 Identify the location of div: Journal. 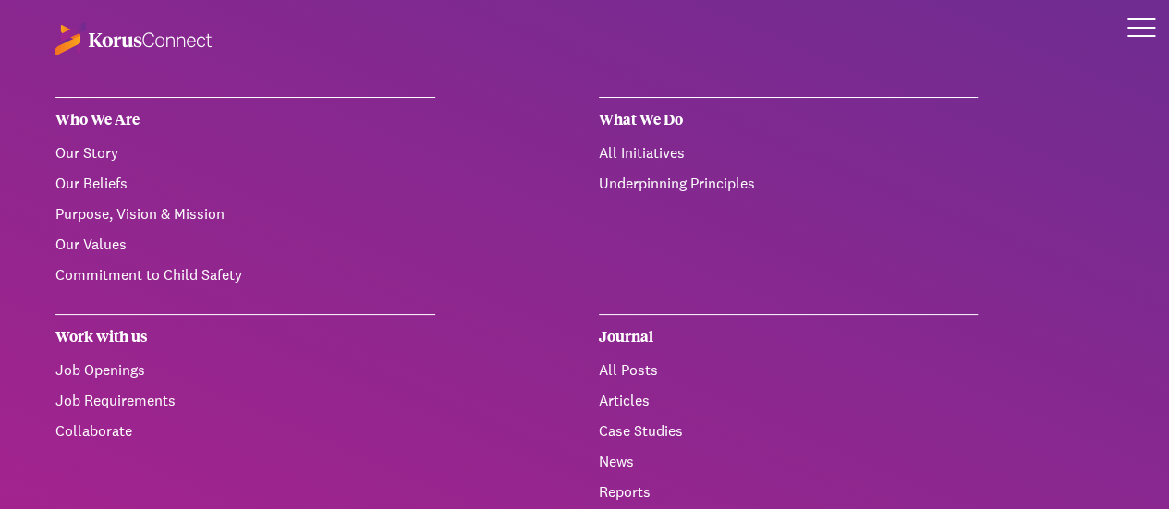
(788, 336).